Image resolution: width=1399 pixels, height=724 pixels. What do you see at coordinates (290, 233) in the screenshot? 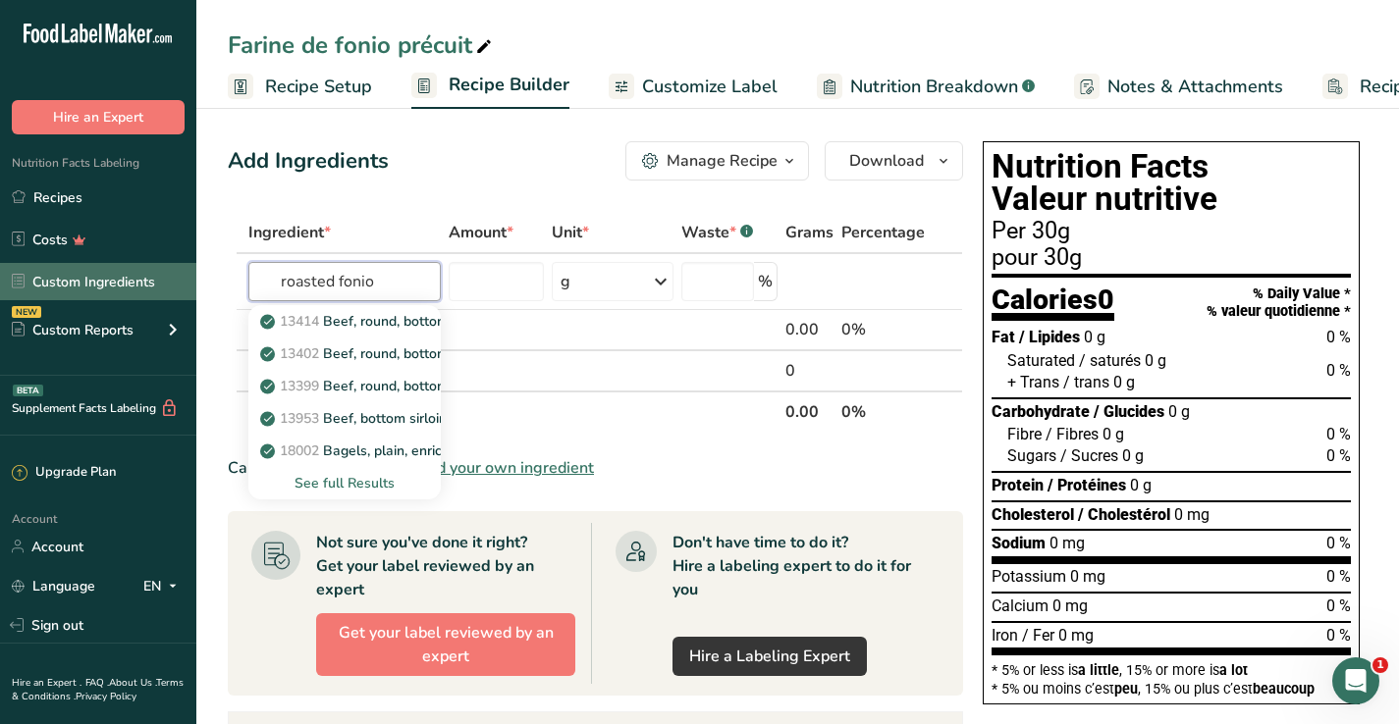
I see `span: Ingredient` at bounding box center [290, 233].